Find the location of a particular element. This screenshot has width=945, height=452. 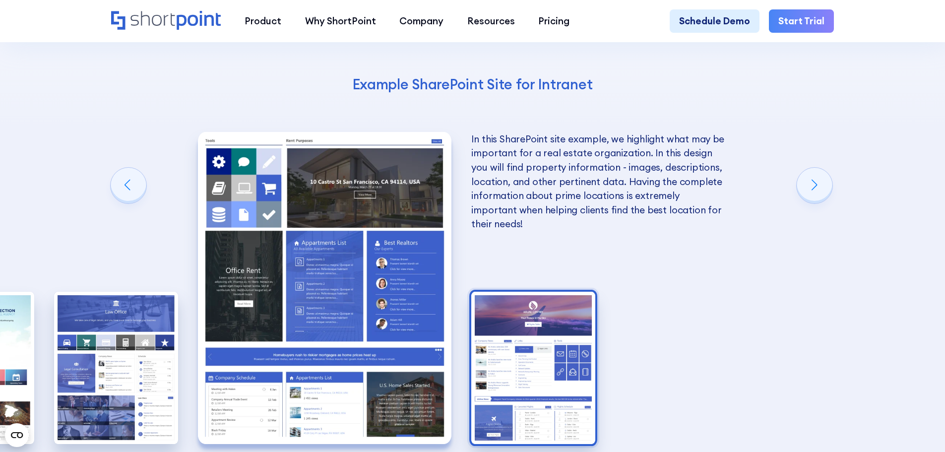

a: Start Trial is located at coordinates (802, 21).